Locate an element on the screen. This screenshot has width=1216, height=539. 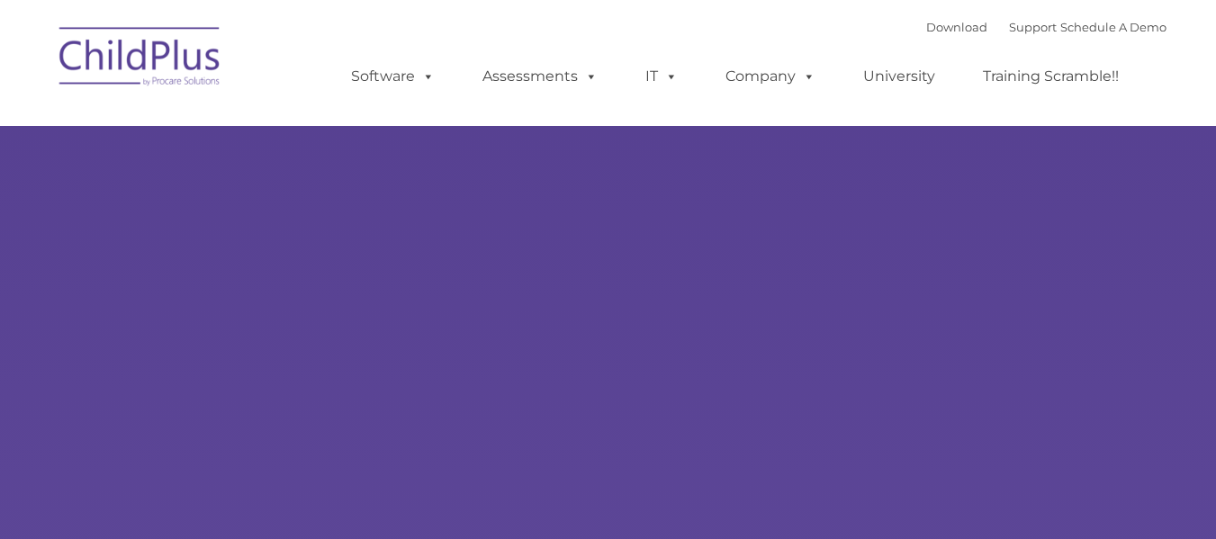
a: IT is located at coordinates (661, 76).